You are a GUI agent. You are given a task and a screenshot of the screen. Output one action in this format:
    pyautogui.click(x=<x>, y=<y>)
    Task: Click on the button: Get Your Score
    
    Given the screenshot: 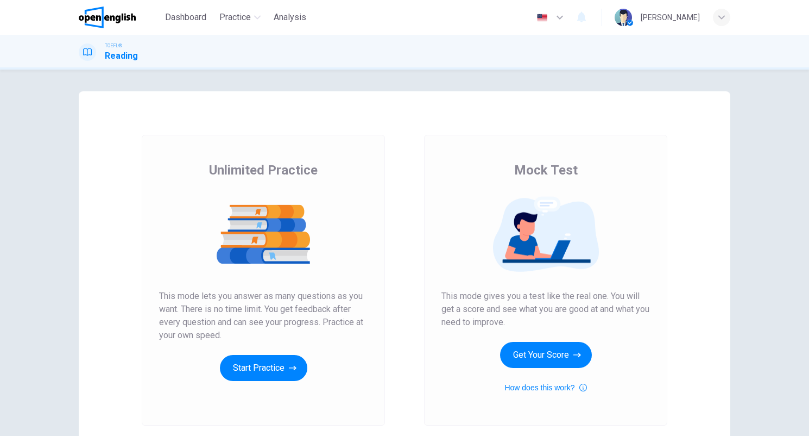 What is the action you would take?
    pyautogui.click(x=546, y=355)
    